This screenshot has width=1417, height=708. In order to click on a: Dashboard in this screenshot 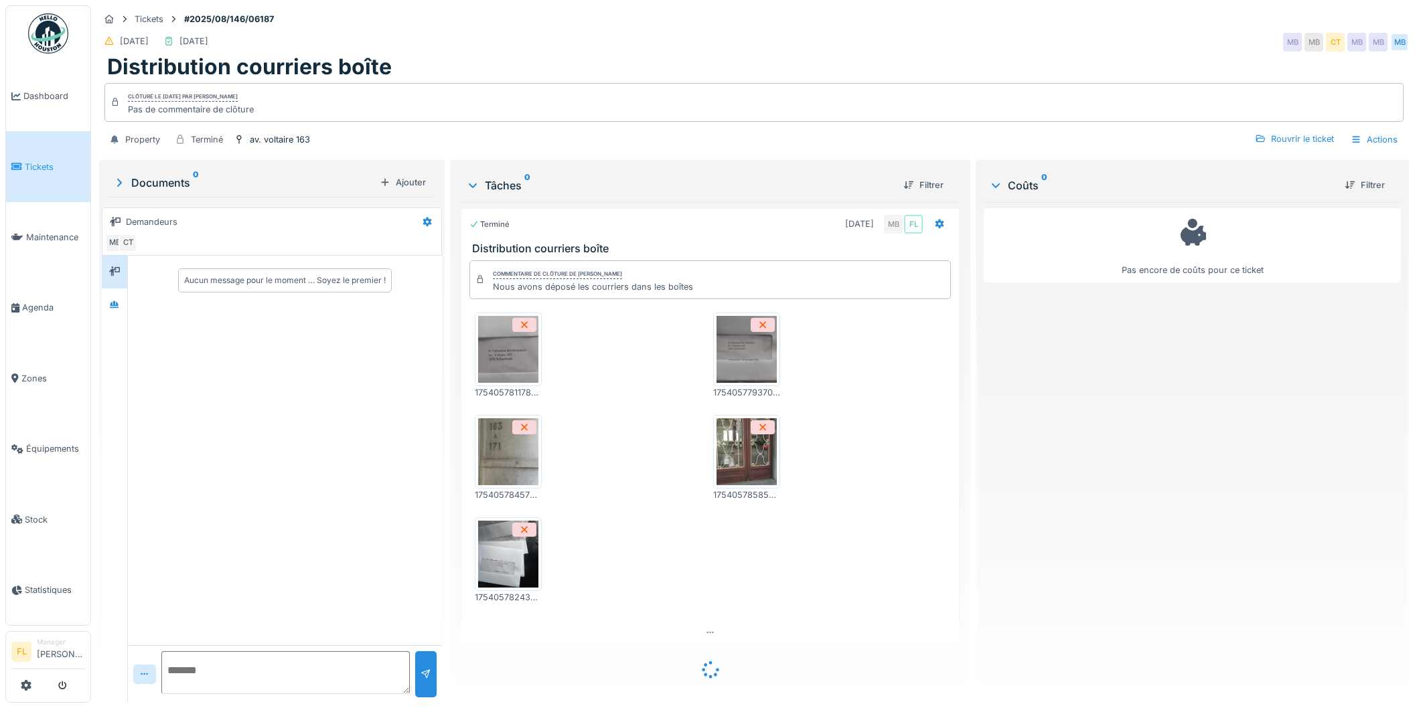, I will do `click(48, 96)`.